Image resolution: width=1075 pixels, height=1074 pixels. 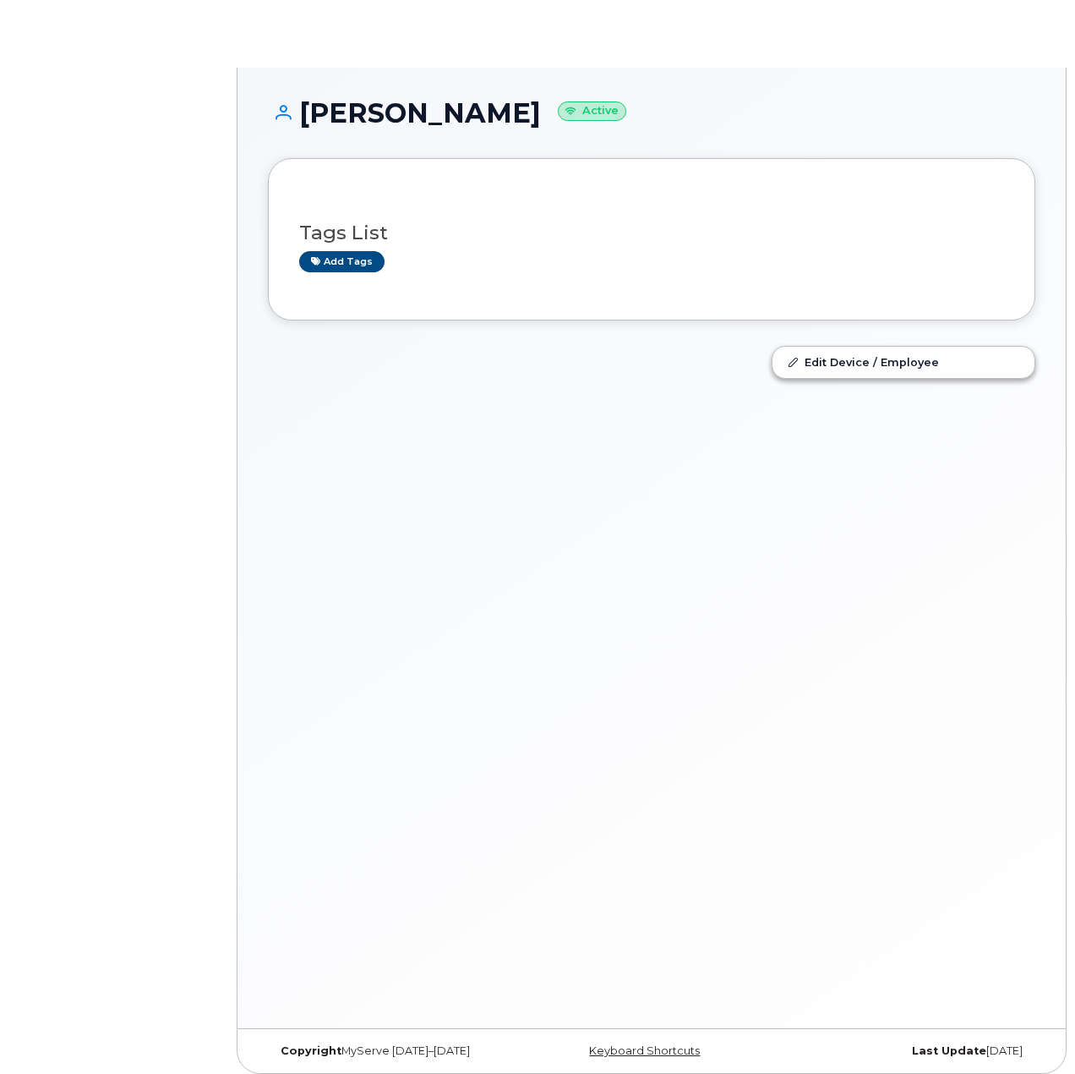 I want to click on a: Add tags, so click(x=342, y=261).